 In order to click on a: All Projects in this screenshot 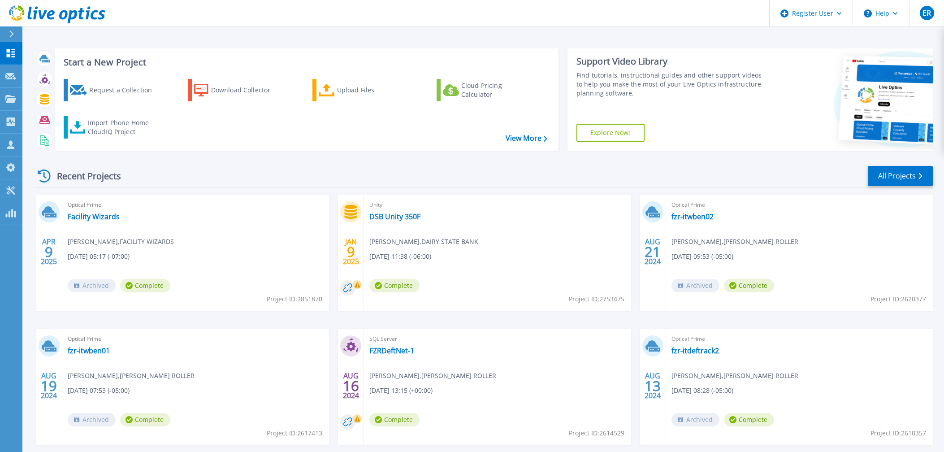, I will do `click(900, 176)`.